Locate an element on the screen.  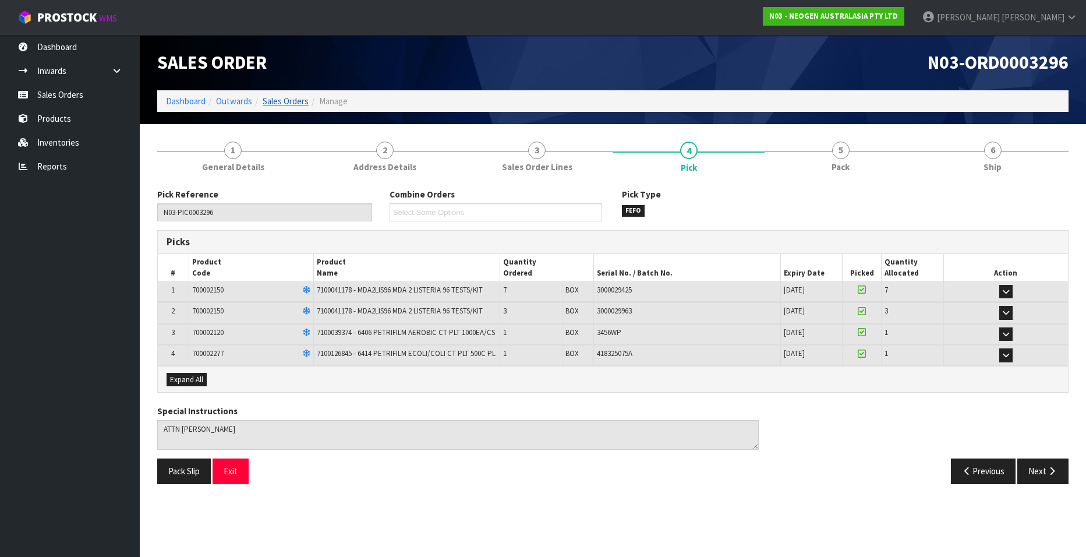
span: 5 is located at coordinates (841, 150).